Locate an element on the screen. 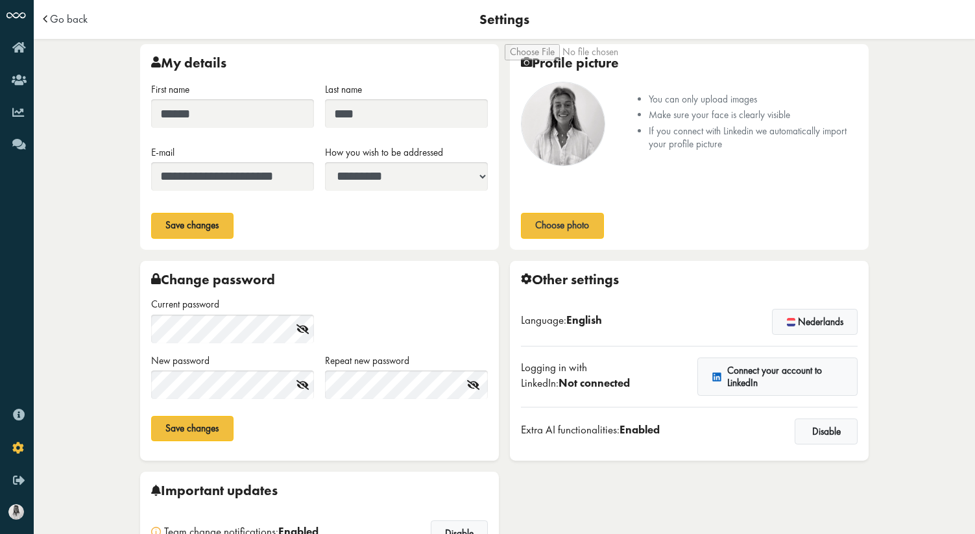  span: Go back is located at coordinates (69, 19).